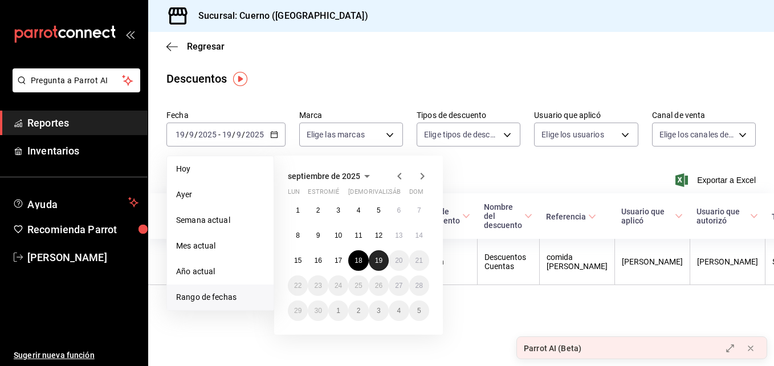  Describe the element at coordinates (586, 115) in the screenshot. I see `label: Usuario que aplicó` at that location.